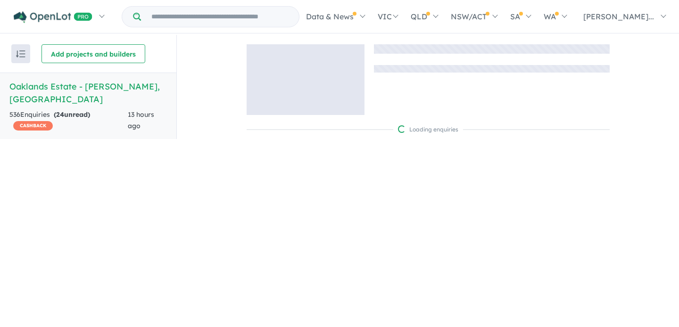 This screenshot has width=679, height=327. What do you see at coordinates (21, 54) in the screenshot?
I see `img: sort.svg` at bounding box center [21, 54].